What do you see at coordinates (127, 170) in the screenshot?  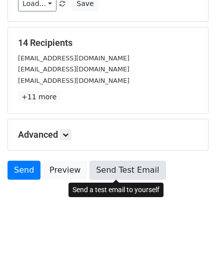 I see `a: Send Test Email` at bounding box center [127, 170].